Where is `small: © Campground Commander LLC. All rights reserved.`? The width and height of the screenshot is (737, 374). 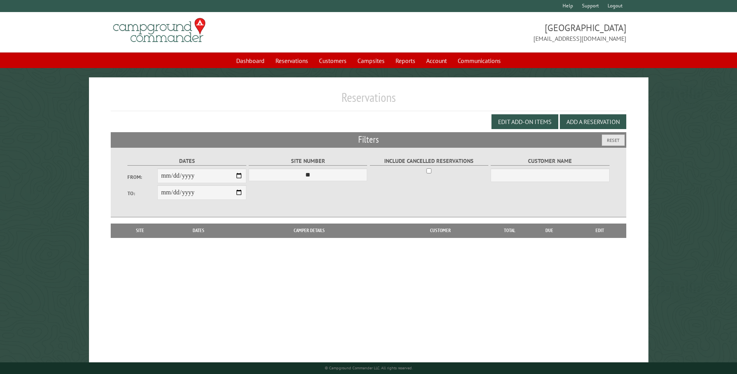 small: © Campground Commander LLC. All rights reserved. is located at coordinates (369, 368).